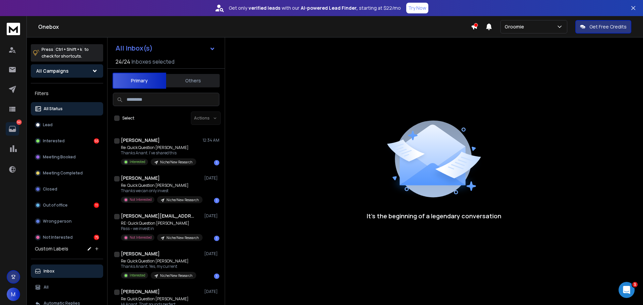 Image resolution: width=643 pixels, height=305 pixels. I want to click on p: Wrong person, so click(57, 221).